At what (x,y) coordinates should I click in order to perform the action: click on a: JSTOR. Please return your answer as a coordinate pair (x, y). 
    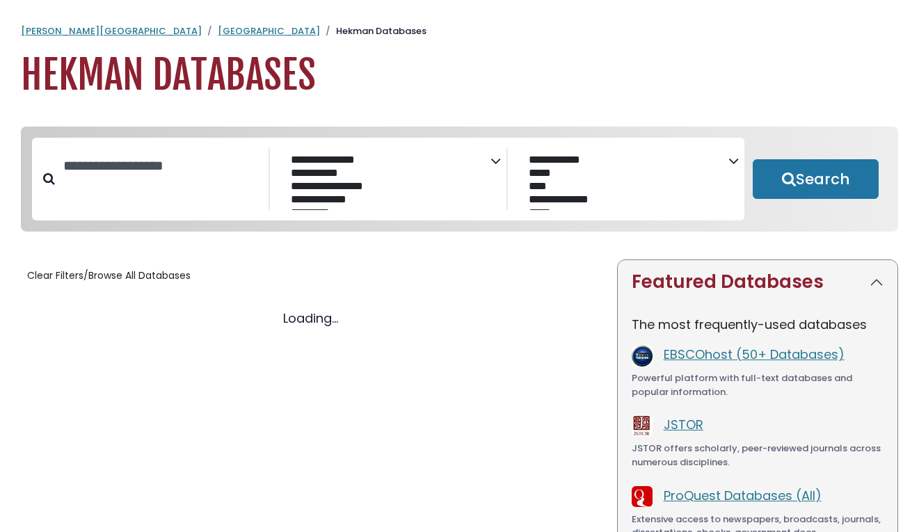
    Looking at the image, I should click on (683, 424).